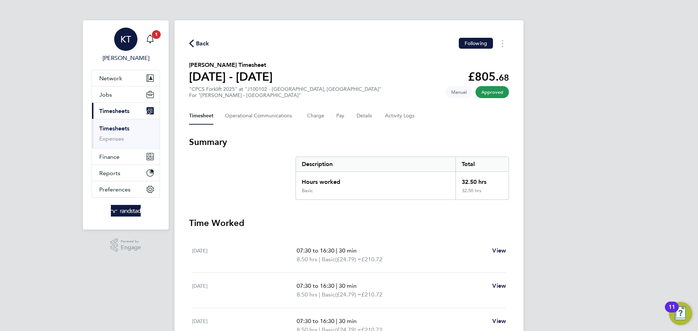 This screenshot has height=331, width=698. Describe the element at coordinates (503, 43) in the screenshot. I see `button: Timesheets Menu` at that location.